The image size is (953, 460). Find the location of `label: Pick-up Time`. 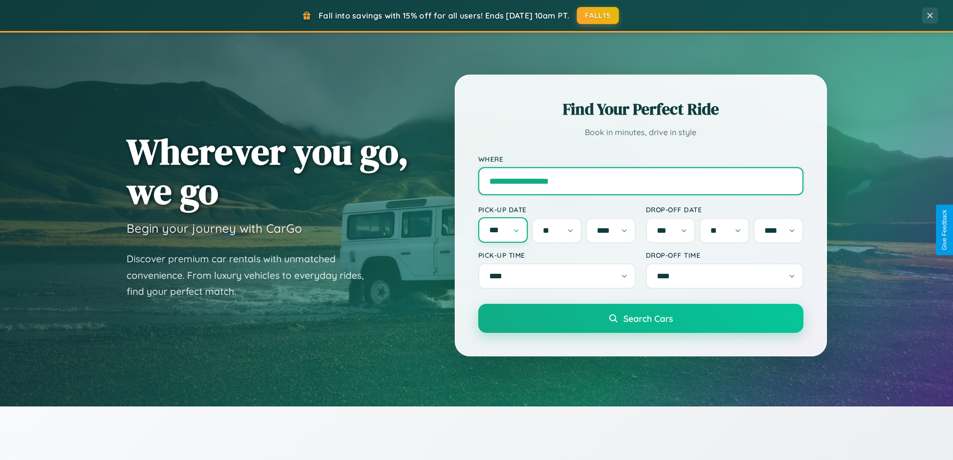

label: Pick-up Time is located at coordinates (557, 255).